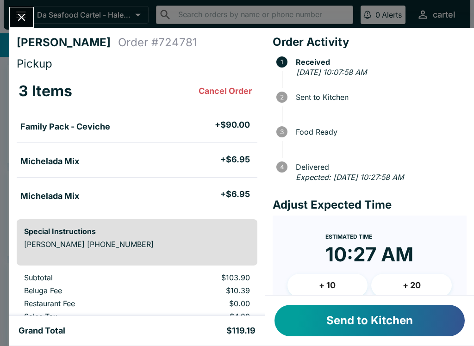 The image size is (474, 346). What do you see at coordinates (281, 167) in the screenshot?
I see `text: 4` at bounding box center [281, 167].